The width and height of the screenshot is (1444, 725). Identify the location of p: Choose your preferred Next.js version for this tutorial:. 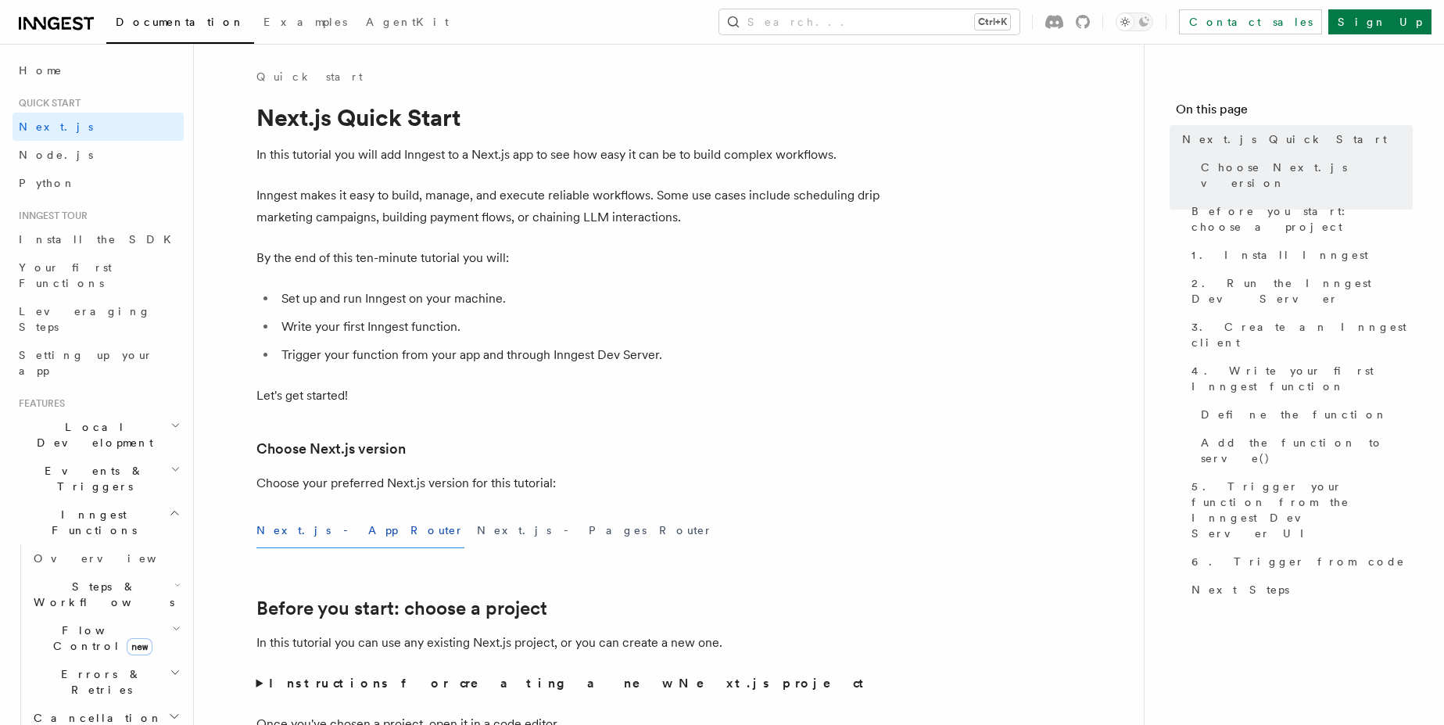
(569, 483).